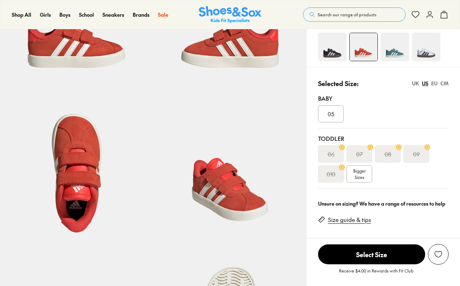 The width and height of the screenshot is (460, 286). Describe the element at coordinates (347, 15) in the screenshot. I see `span: Search our range of products` at that location.